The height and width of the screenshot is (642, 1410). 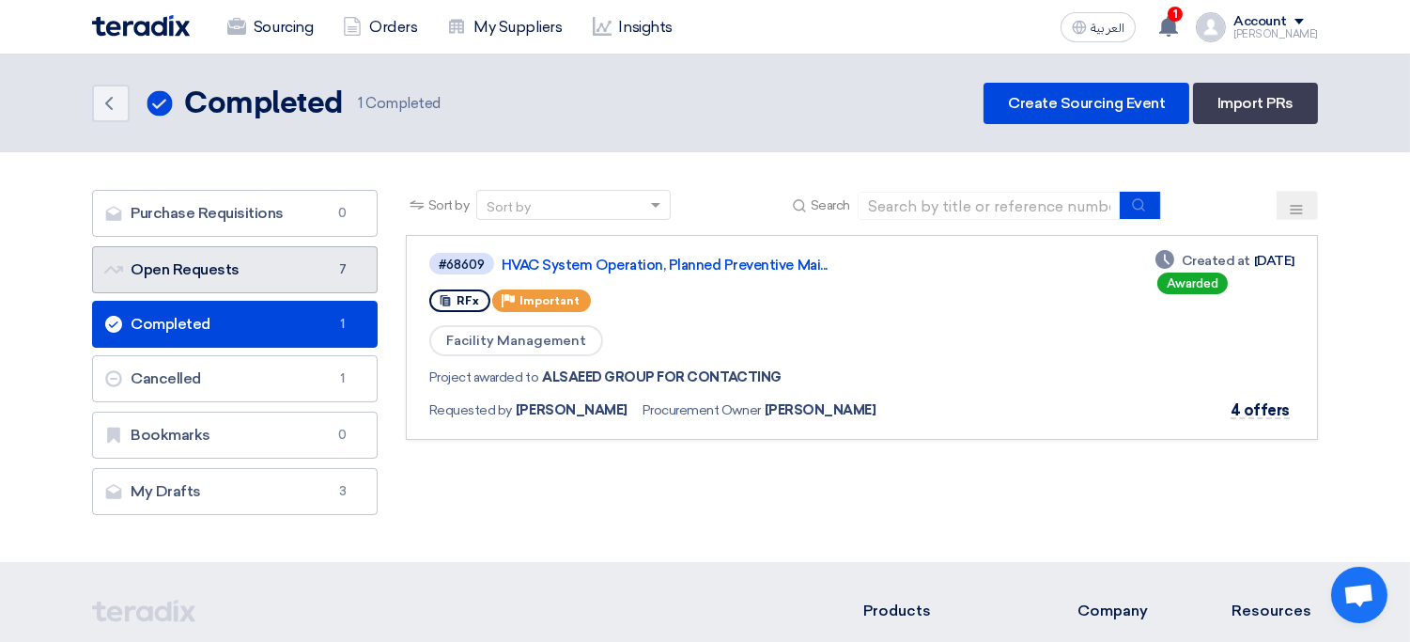 I want to click on a: Completed1, so click(x=235, y=324).